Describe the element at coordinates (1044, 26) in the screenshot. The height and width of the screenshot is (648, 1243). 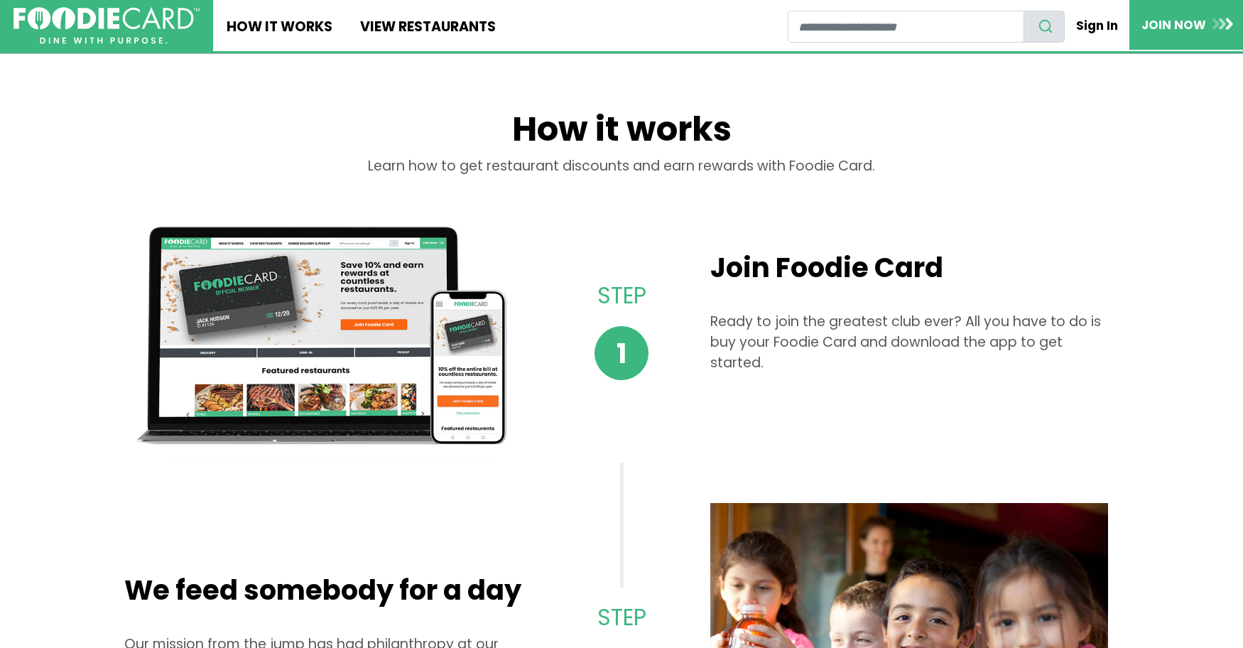
I see `button: search` at that location.